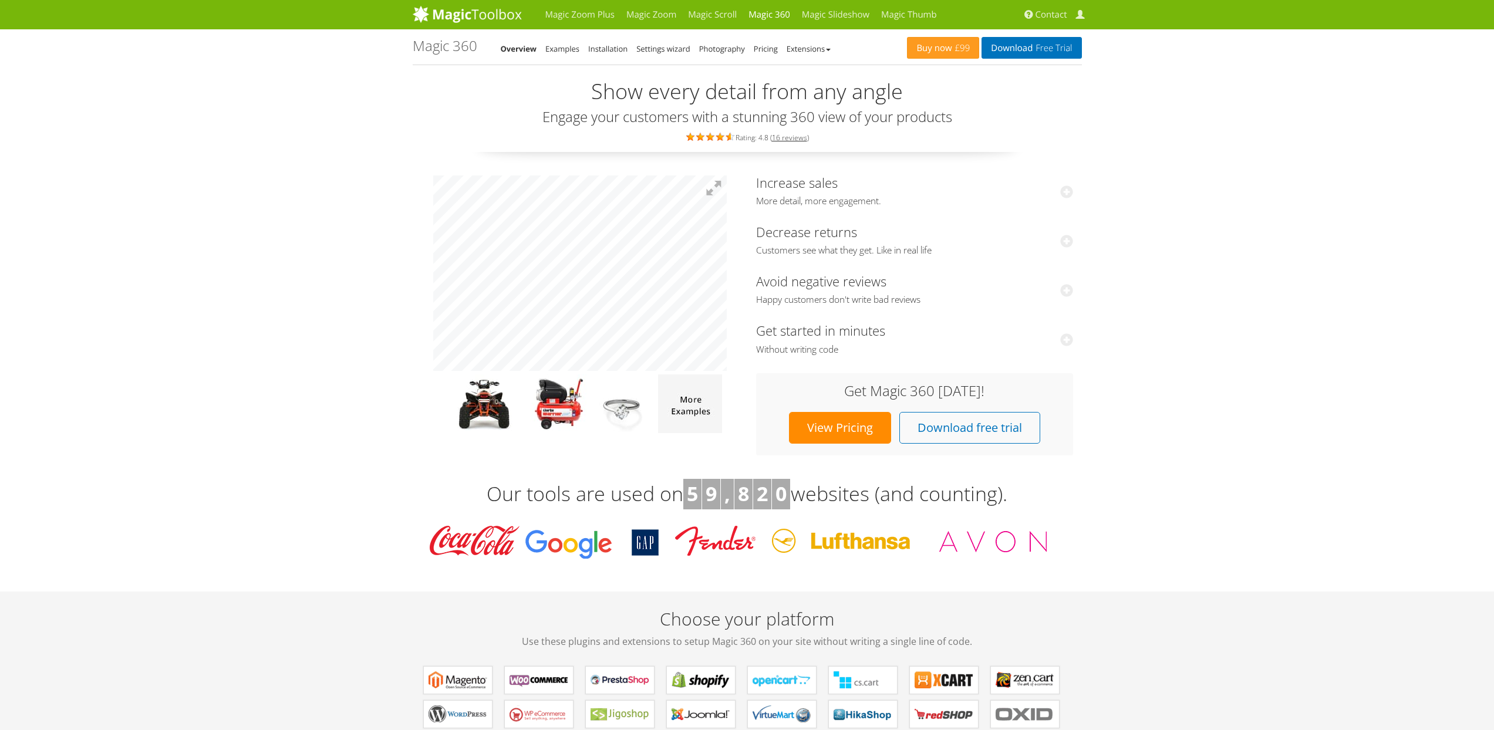  What do you see at coordinates (692, 494) in the screenshot?
I see `b: 5` at bounding box center [692, 494].